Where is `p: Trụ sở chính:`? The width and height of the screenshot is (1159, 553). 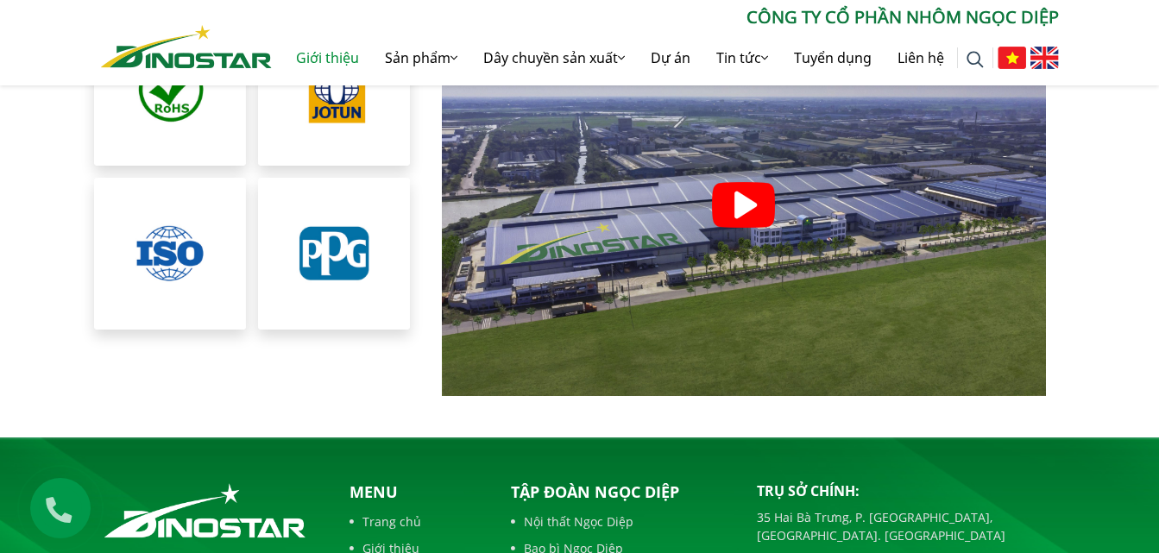
p: Trụ sở chính: is located at coordinates (908, 491).